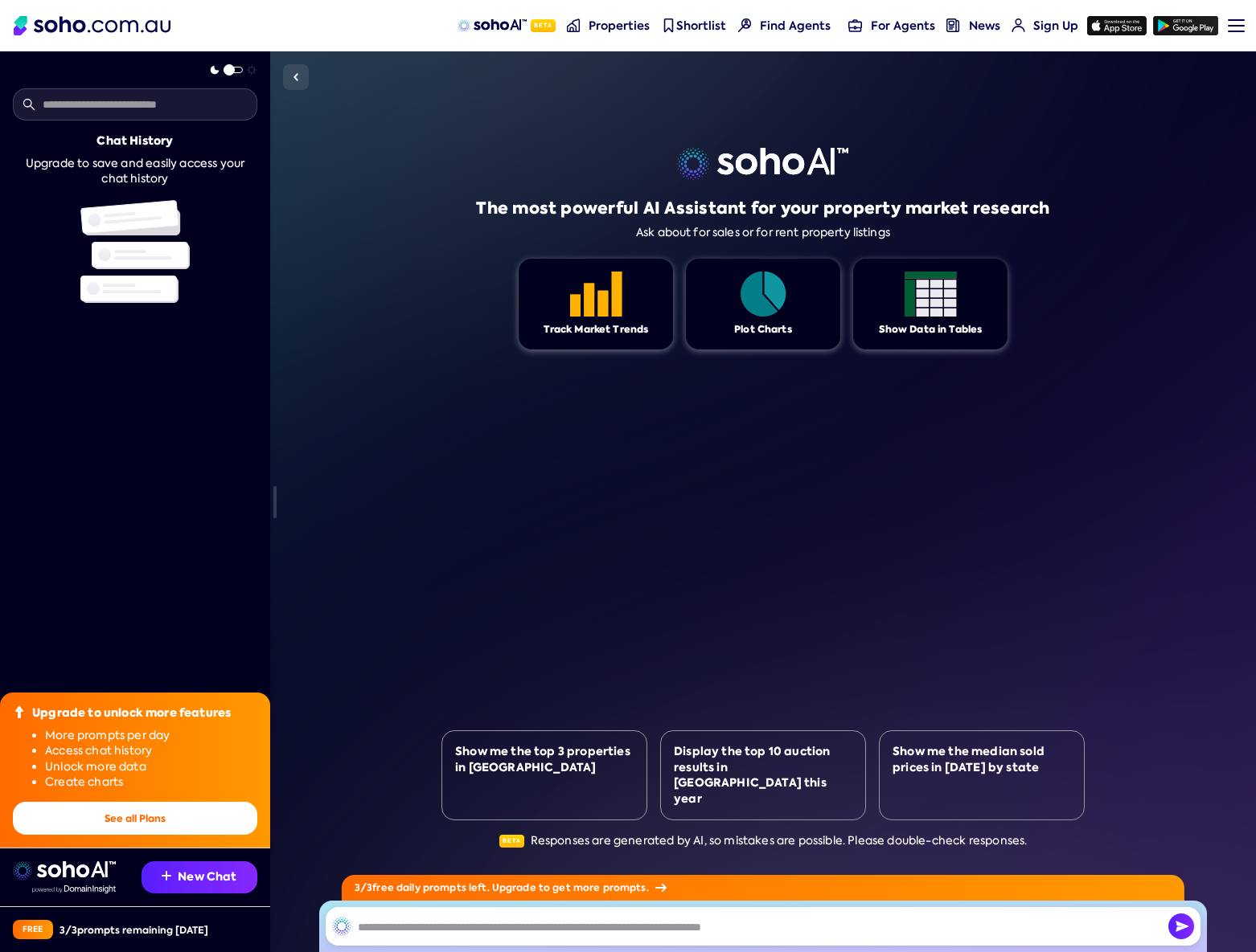 The width and height of the screenshot is (1256, 952). What do you see at coordinates (135, 252) in the screenshot?
I see `img: Chat history illustration` at bounding box center [135, 252].